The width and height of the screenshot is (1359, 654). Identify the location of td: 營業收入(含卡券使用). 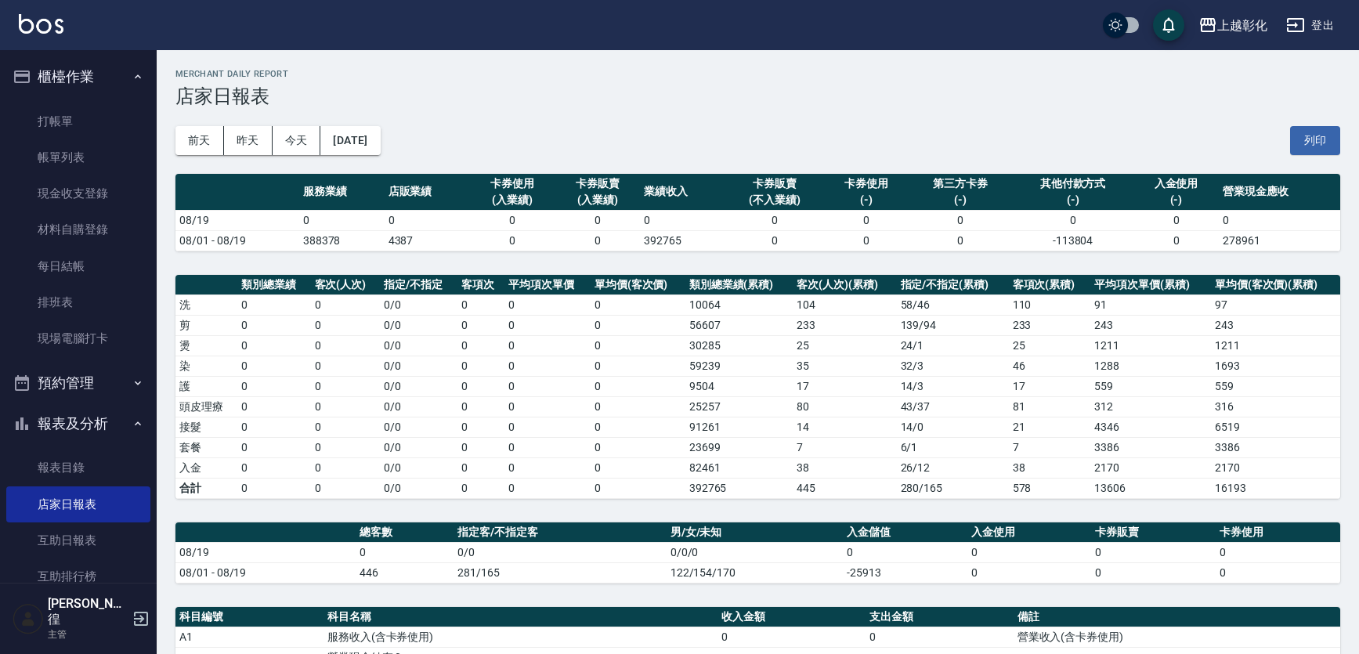
(1176, 637).